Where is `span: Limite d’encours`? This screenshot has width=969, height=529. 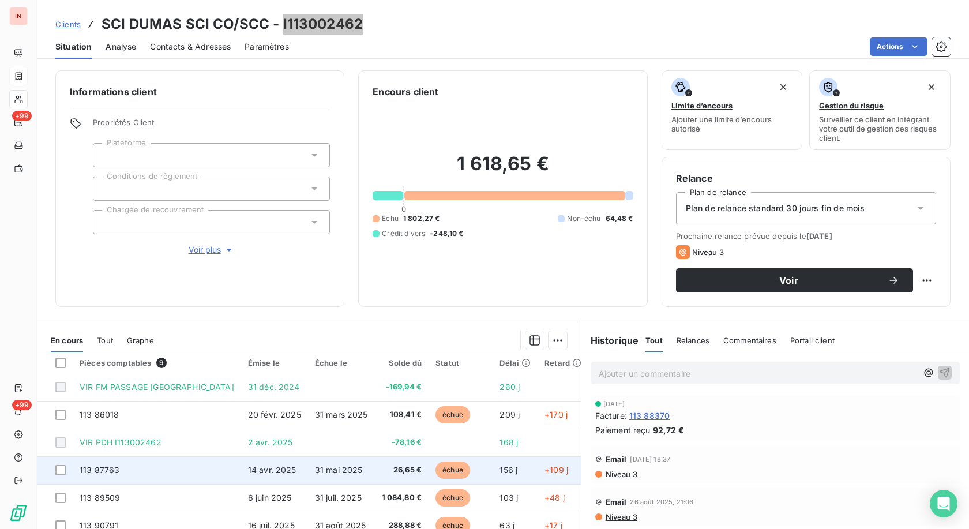
span: Limite d’encours is located at coordinates (702, 106).